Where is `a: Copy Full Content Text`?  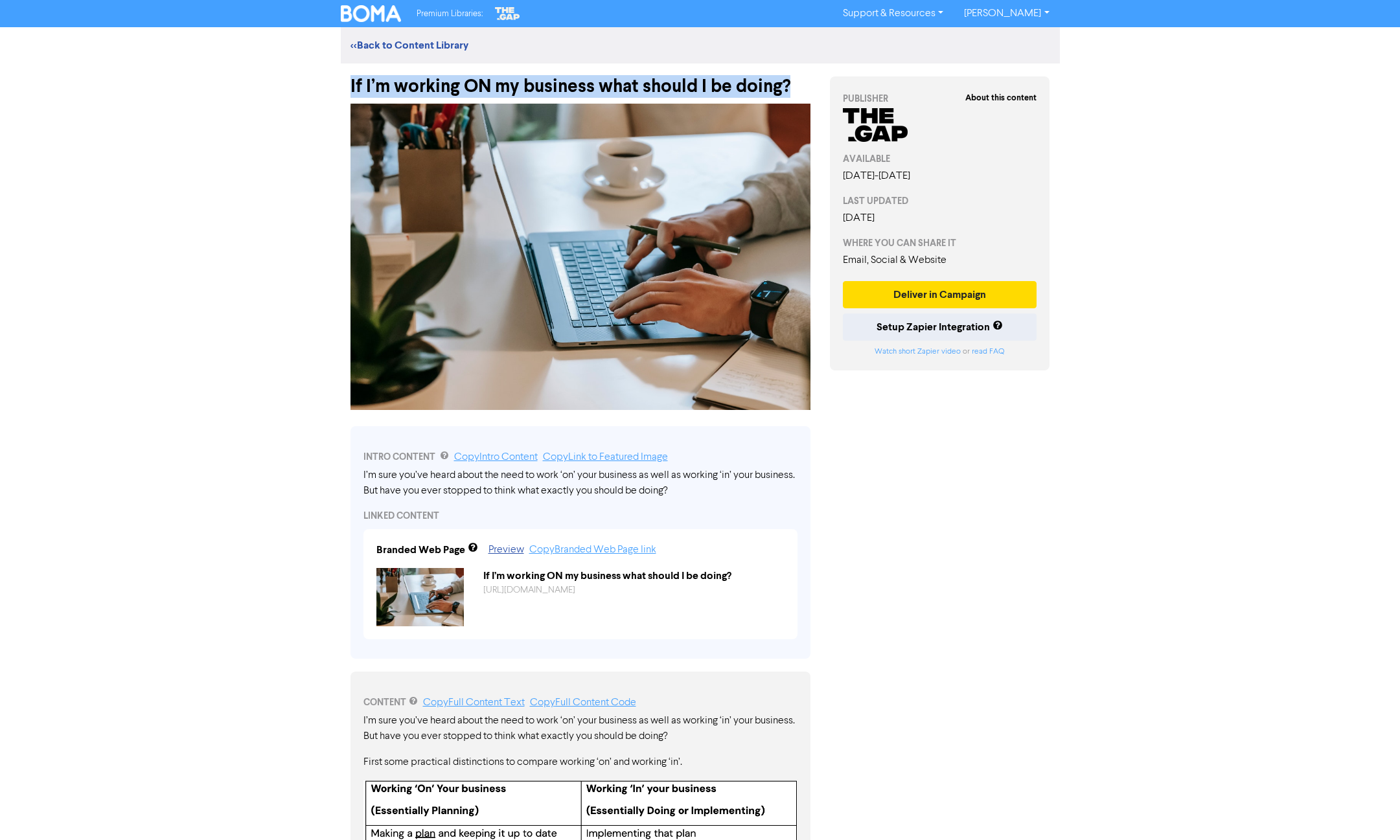 a: Copy Full Content Text is located at coordinates (474, 703).